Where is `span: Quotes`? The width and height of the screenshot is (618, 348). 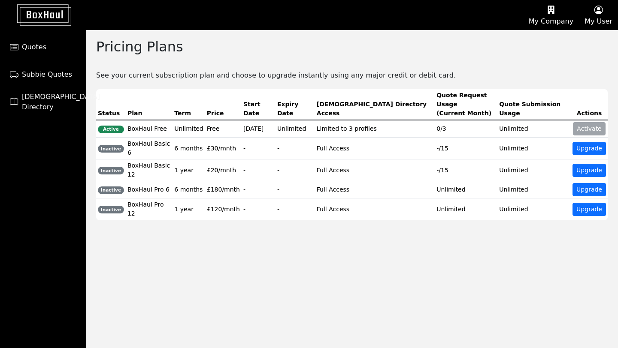
span: Quotes is located at coordinates (34, 47).